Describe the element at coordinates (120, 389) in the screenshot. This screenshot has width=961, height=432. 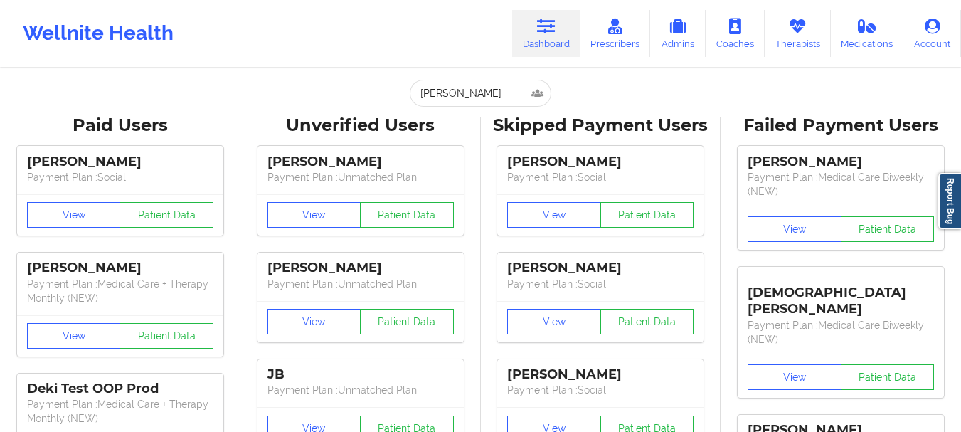
I see `div: Deki Test OOP Prod` at that location.